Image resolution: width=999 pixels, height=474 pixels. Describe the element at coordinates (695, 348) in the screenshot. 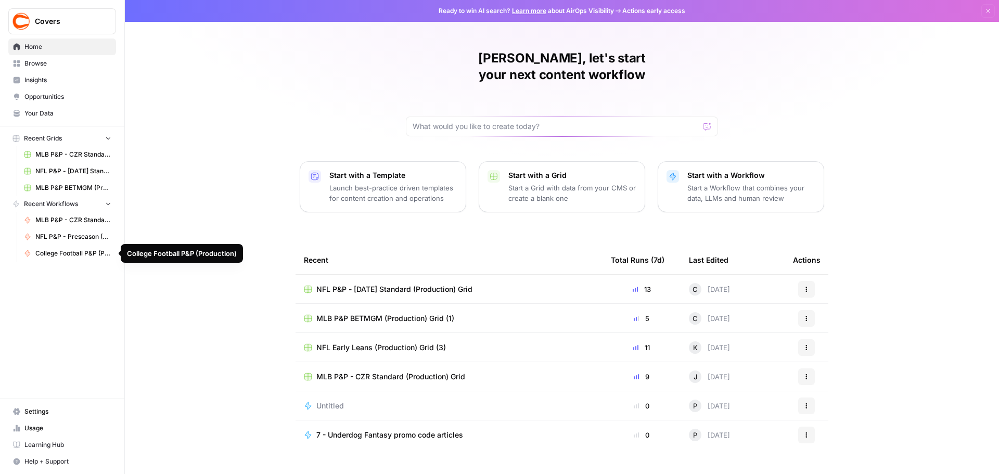

I see `span: K` at that location.